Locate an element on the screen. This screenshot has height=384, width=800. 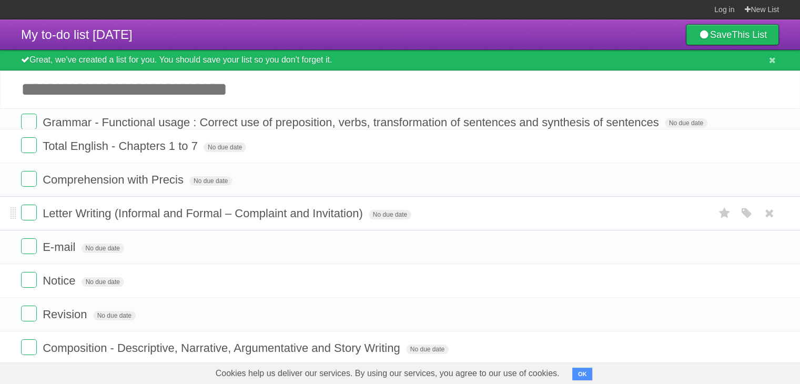
span: Grammar - Functional usage : Correct use of preposition, verbs, transformation of sentences and s... is located at coordinates (352, 122).